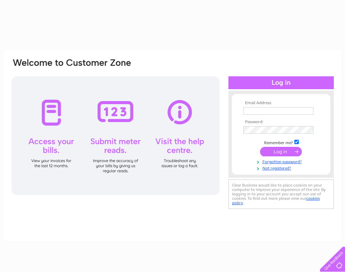 This screenshot has height=272, width=345. Describe the element at coordinates (281, 194) in the screenshot. I see `div: Clear Business would like to place cookies on your computer to improve your experience of the sit...` at that location.